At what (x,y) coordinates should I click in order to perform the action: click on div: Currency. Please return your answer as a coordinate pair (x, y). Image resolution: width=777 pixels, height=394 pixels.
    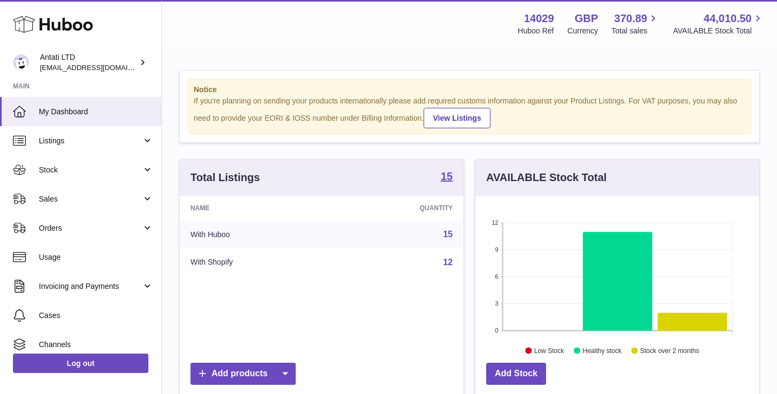
    Looking at the image, I should click on (583, 31).